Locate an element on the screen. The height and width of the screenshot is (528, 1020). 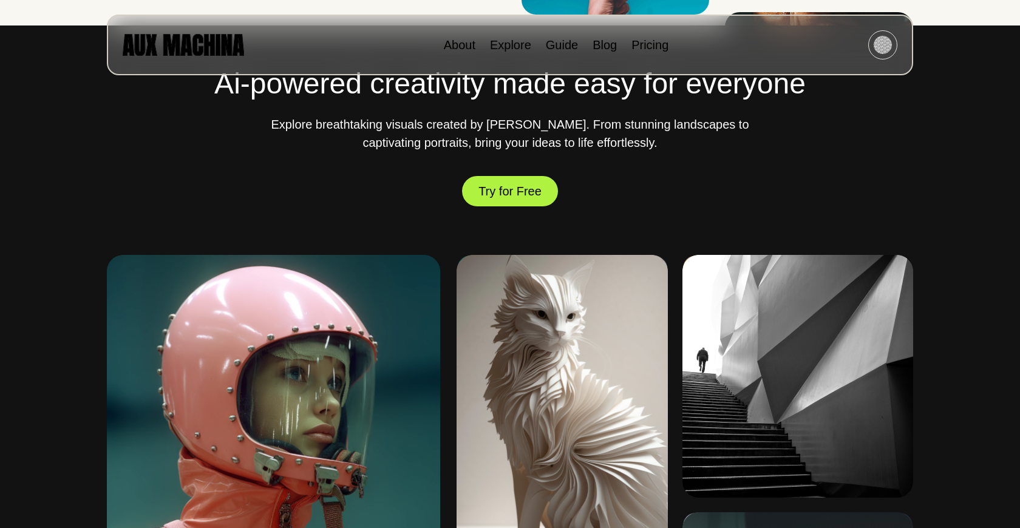
a: About is located at coordinates (460, 45).